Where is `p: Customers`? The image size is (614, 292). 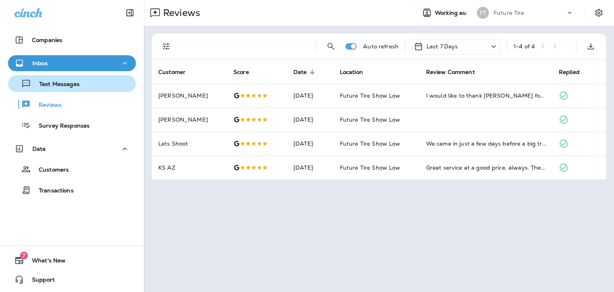 p: Customers is located at coordinates (50, 170).